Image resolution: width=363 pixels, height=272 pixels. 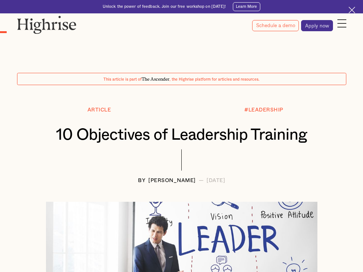 What do you see at coordinates (182, 135) in the screenshot?
I see `h1: 10 Objectives of Leadership Training` at bounding box center [182, 135].